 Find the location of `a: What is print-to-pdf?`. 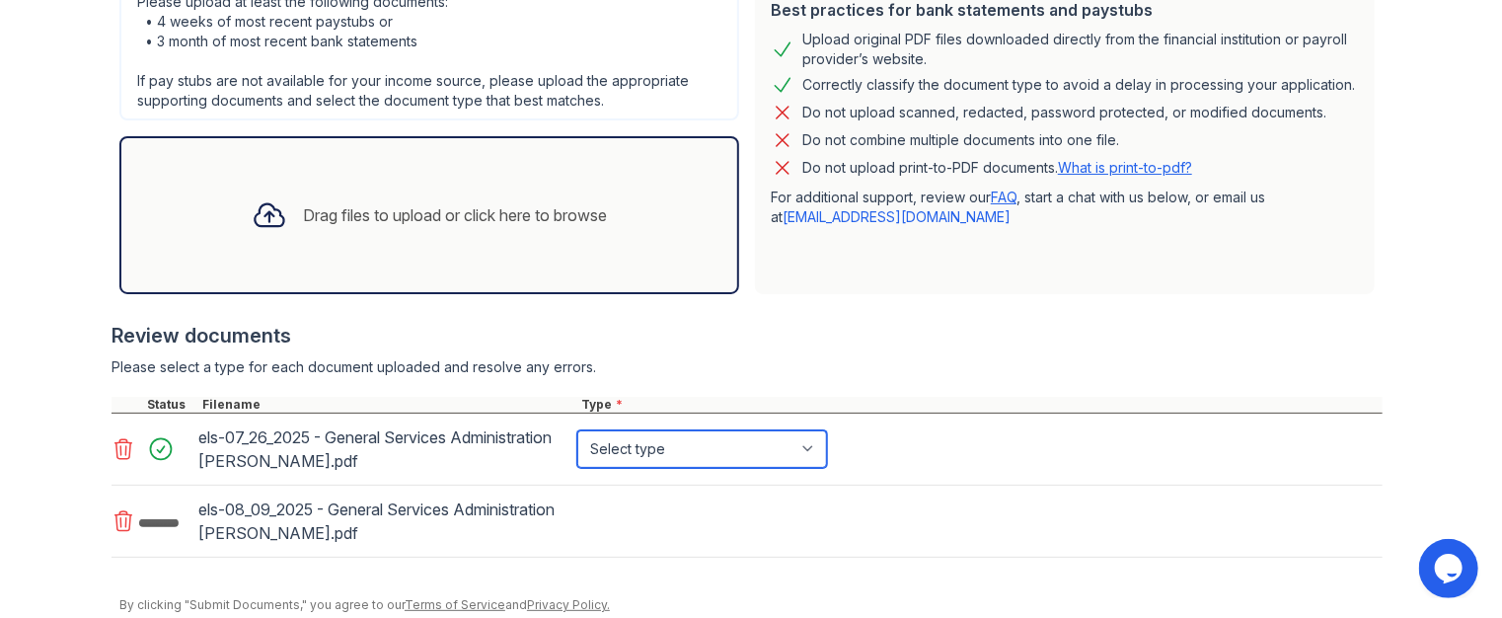

a: What is print-to-pdf? is located at coordinates (1125, 167).